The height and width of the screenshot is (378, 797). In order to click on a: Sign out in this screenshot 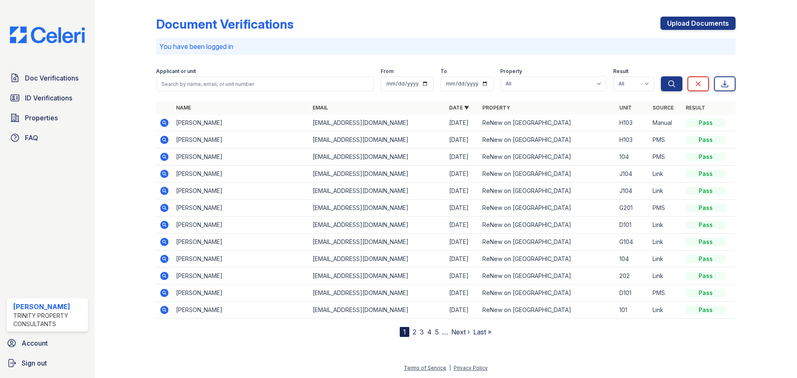, I will do `click(47, 363)`.